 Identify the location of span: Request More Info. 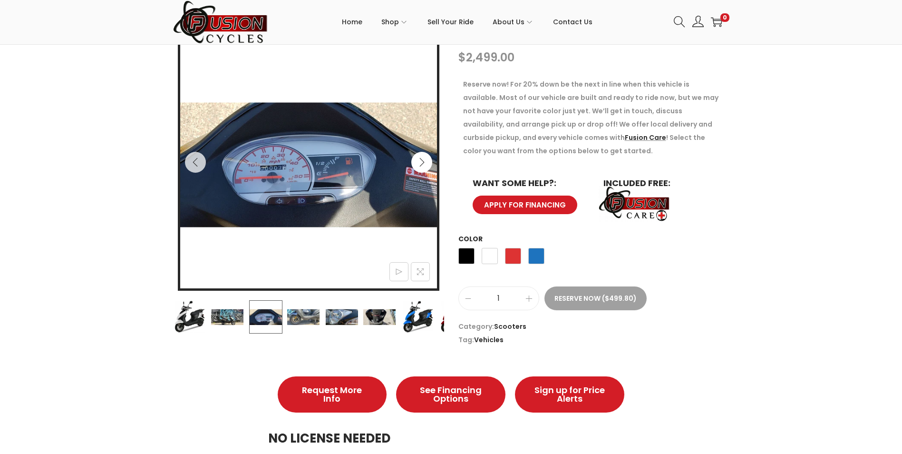
(332, 394).